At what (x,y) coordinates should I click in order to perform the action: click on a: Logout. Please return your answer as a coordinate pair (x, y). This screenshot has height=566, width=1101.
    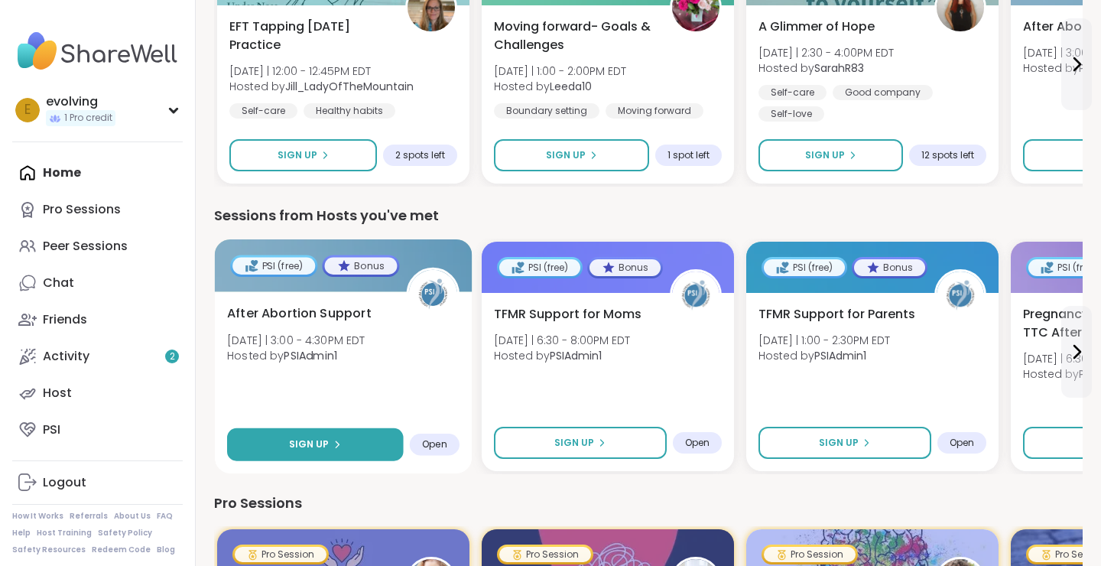
    Looking at the image, I should click on (97, 482).